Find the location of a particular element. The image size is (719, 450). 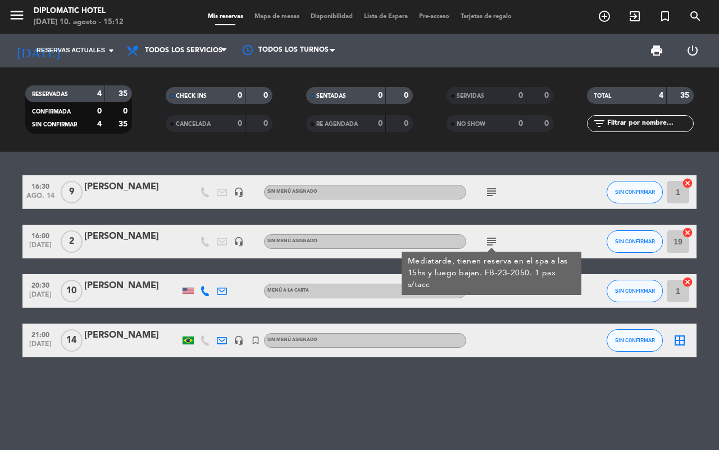

span: SENTADAS is located at coordinates (331, 96).